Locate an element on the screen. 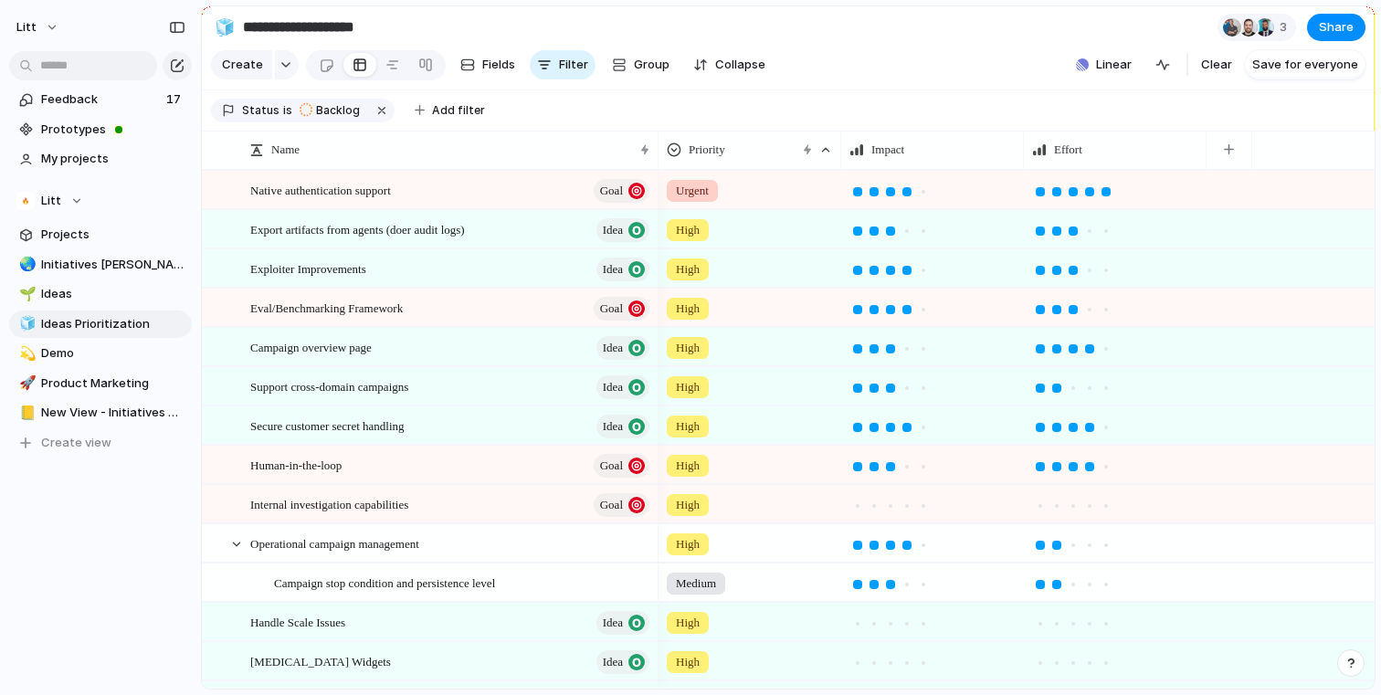 The width and height of the screenshot is (1381, 695). a: My projects is located at coordinates (101, 159).